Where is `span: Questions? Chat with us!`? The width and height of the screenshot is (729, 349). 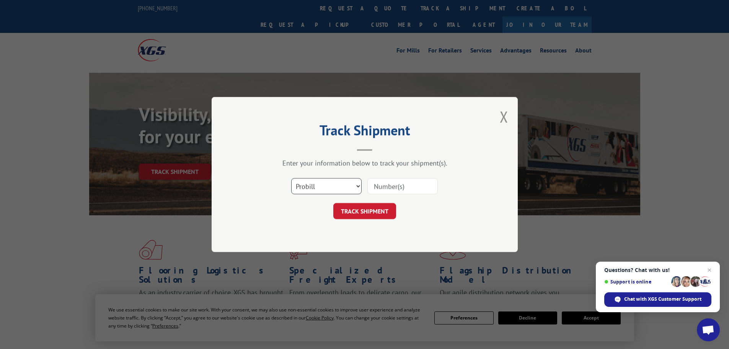
span: Questions? Chat with us! is located at coordinates (658, 270).